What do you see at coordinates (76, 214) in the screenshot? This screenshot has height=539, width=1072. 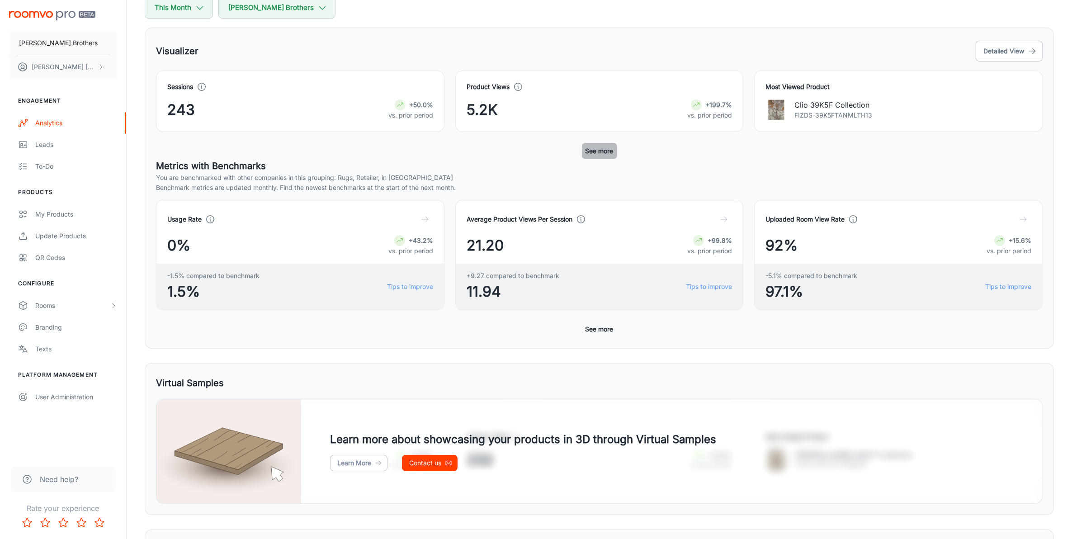 I see `div: My Products` at bounding box center [76, 214].